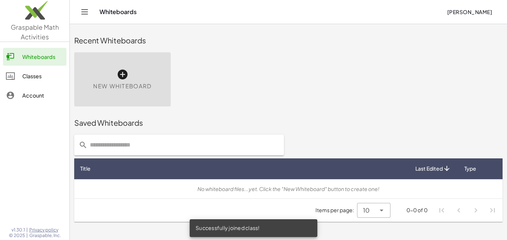 The width and height of the screenshot is (507, 240). Describe the element at coordinates (43, 76) in the screenshot. I see `div: Classes` at that location.